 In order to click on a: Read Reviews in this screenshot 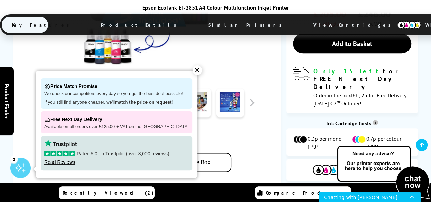, I will do `click(60, 162)`.